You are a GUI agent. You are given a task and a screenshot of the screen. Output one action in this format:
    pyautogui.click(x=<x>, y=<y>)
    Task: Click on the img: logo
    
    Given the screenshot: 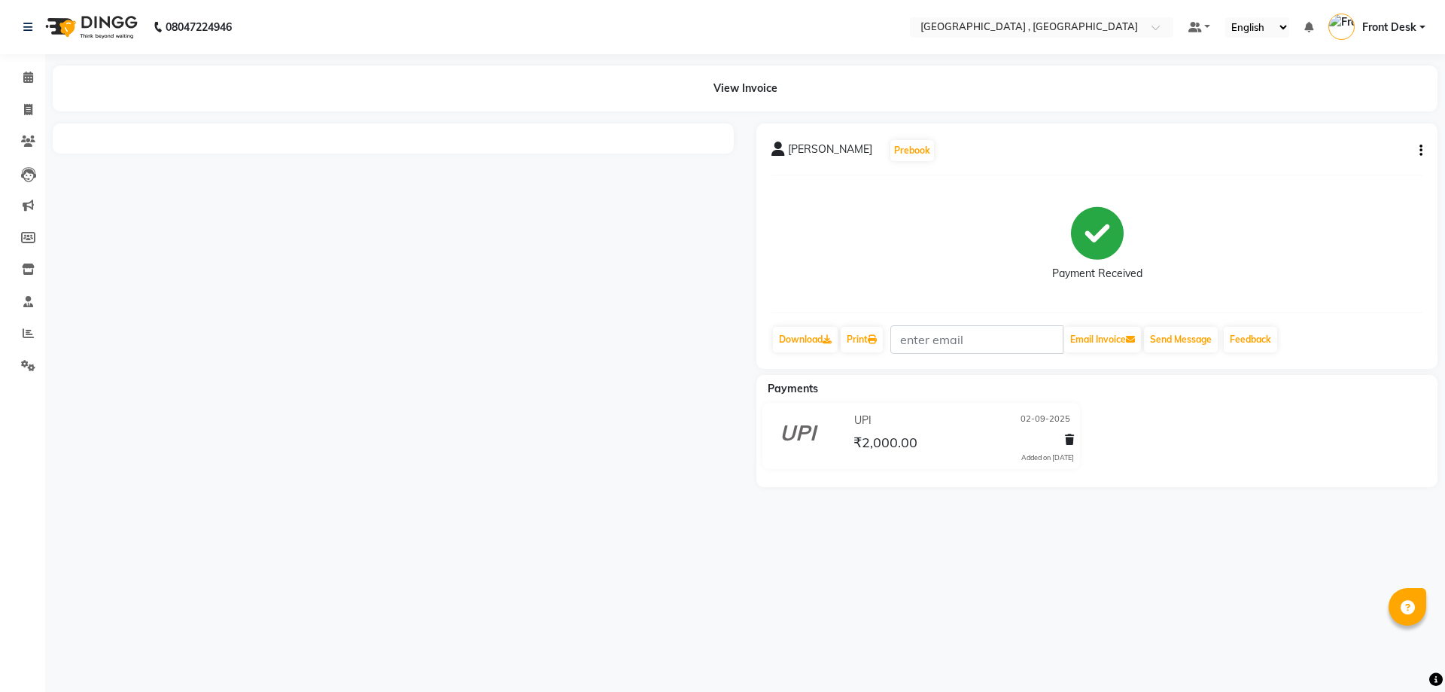 What is the action you would take?
    pyautogui.click(x=90, y=27)
    